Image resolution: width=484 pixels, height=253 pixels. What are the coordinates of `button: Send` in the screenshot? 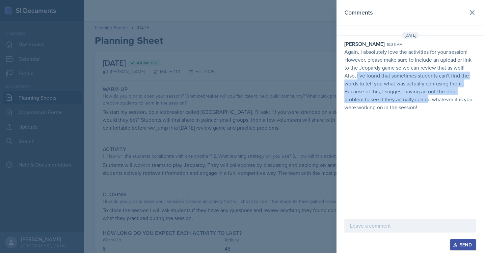 It's located at (463, 244).